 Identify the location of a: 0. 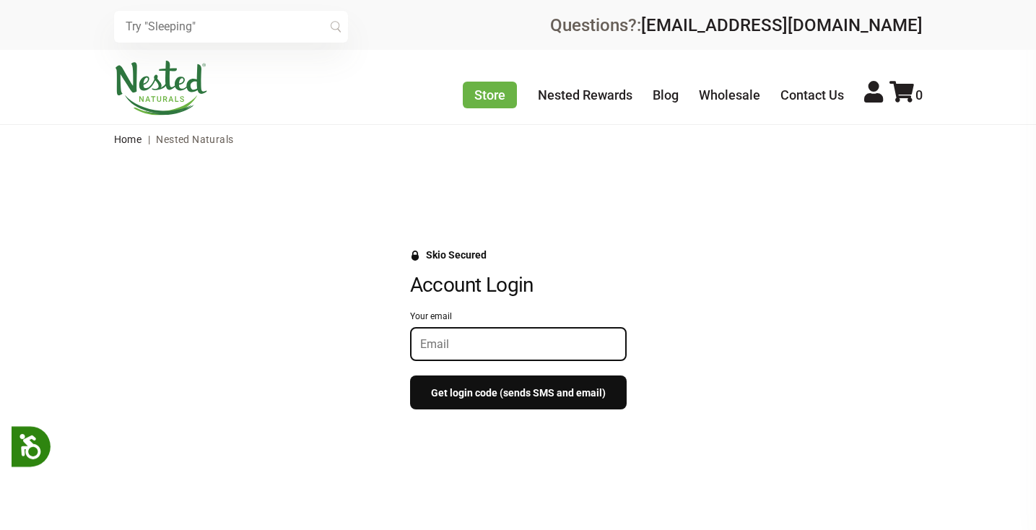
(906, 95).